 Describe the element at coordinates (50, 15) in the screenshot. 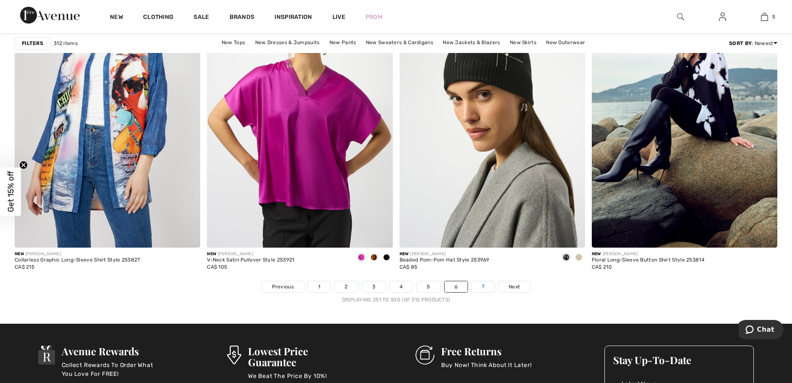

I see `a: 1ère Avenue` at that location.